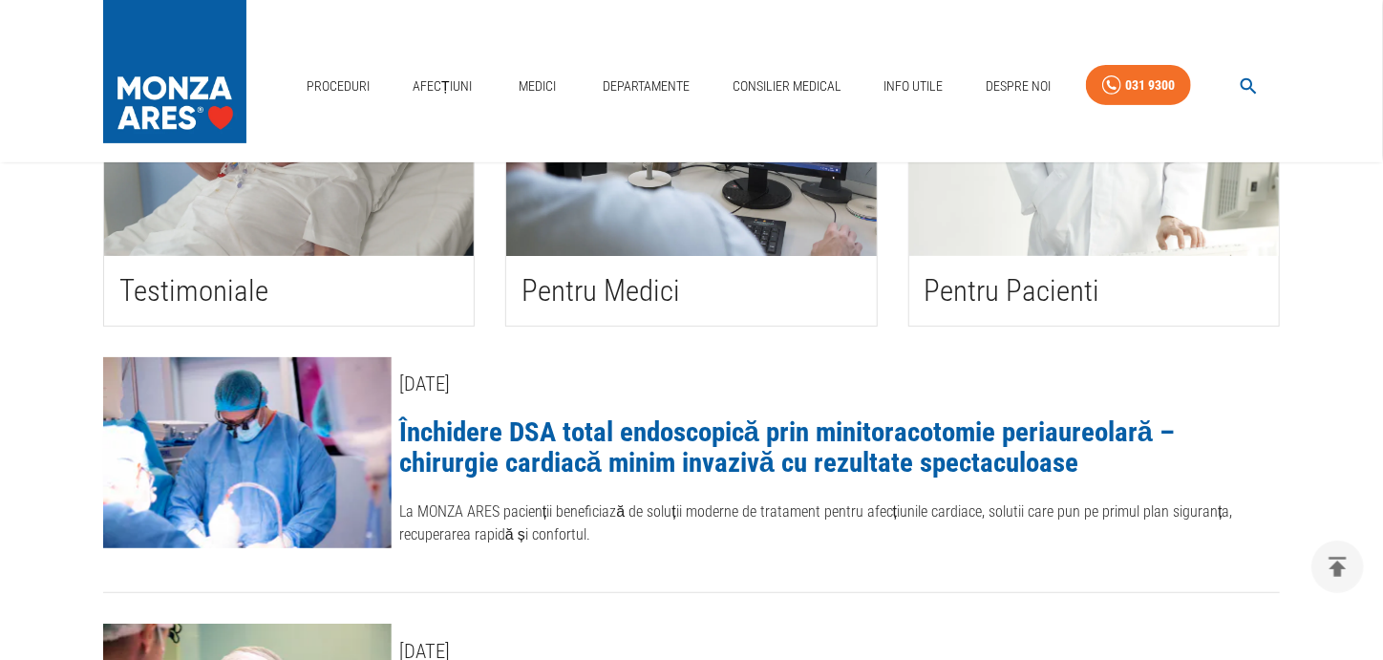  Describe the element at coordinates (645, 86) in the screenshot. I see `a: Departamente` at that location.